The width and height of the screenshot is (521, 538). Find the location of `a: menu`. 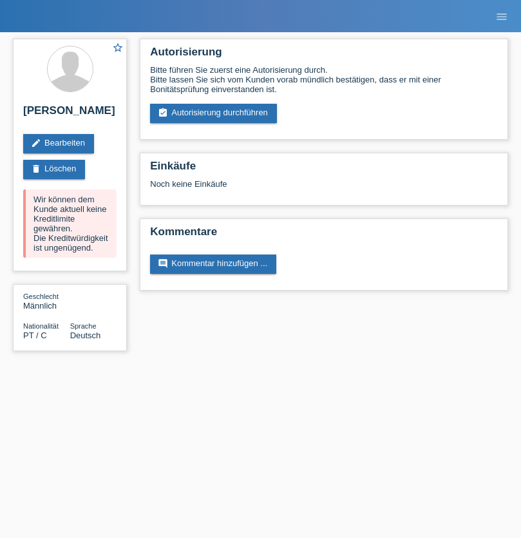

a: menu is located at coordinates (502, 16).